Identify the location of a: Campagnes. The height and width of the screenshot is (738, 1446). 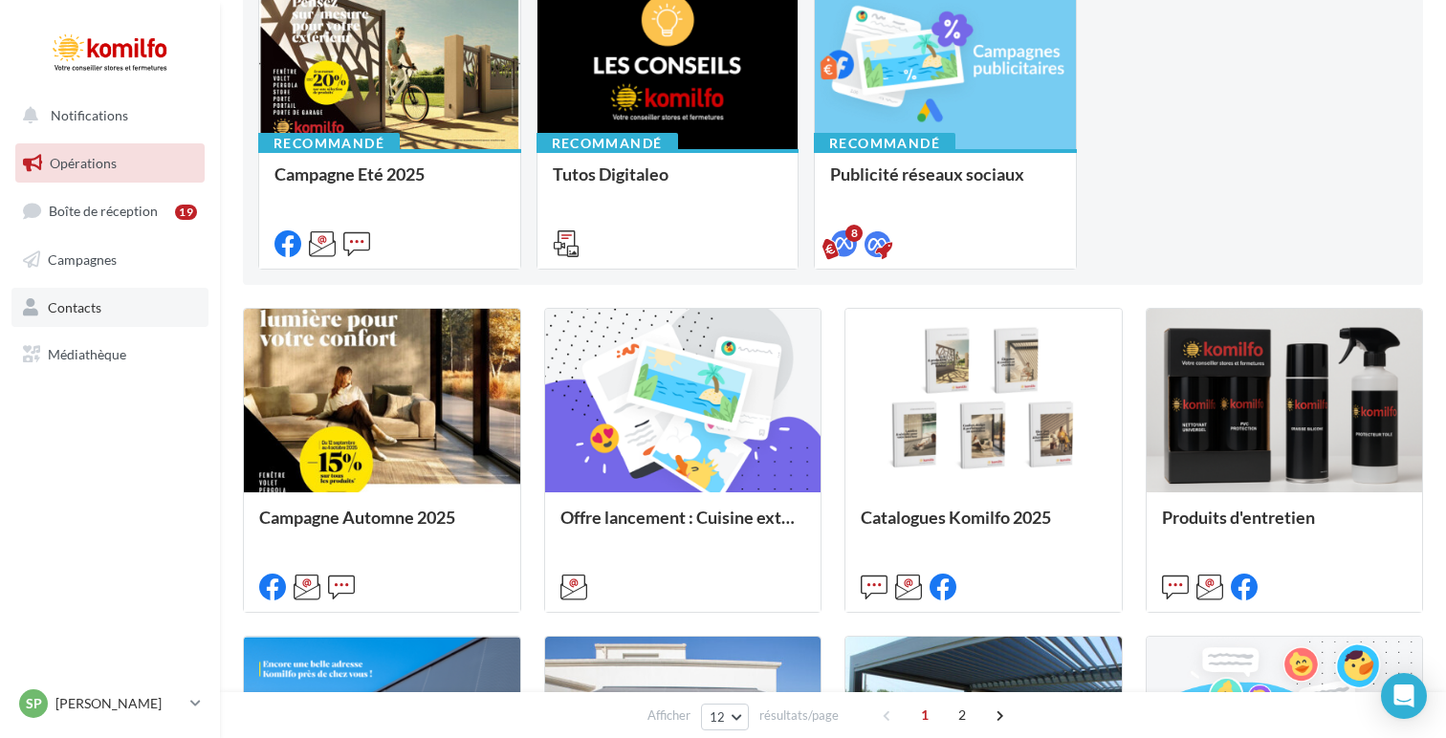
(110, 260).